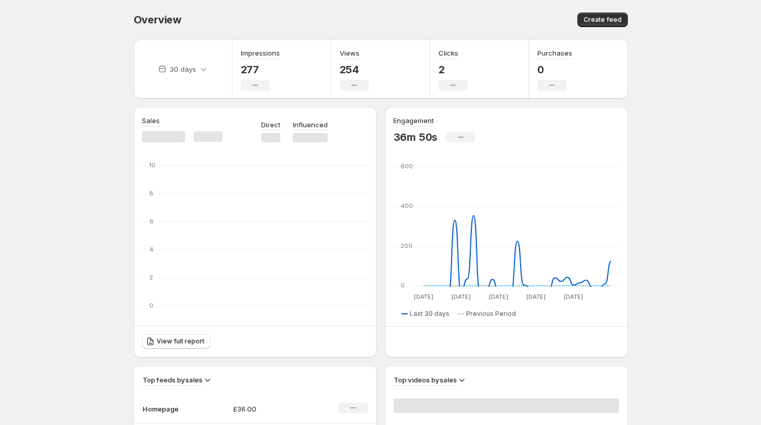 The height and width of the screenshot is (425, 761). Describe the element at coordinates (152, 165) in the screenshot. I see `text: 10` at that location.